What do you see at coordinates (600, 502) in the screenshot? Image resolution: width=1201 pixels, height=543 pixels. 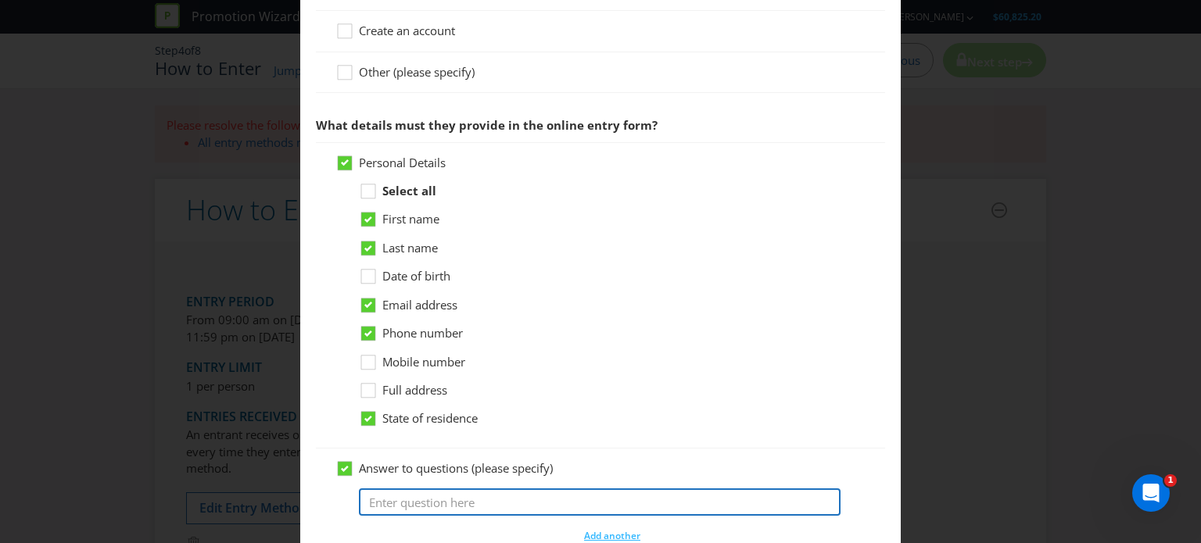 I see `input: Enter question here` at bounding box center [600, 502].